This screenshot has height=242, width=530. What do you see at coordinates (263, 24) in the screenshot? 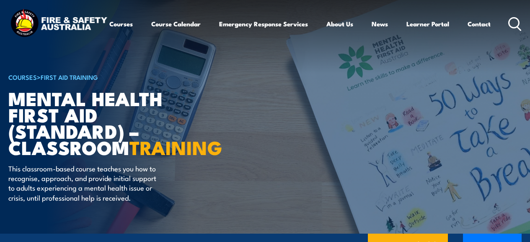
I see `a: Emergency Response Services` at bounding box center [263, 24].